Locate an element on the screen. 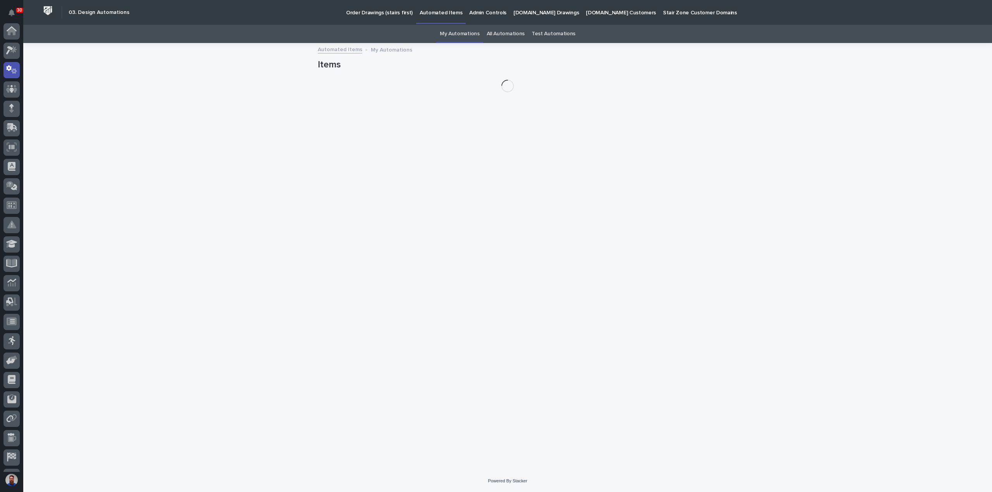  button: users-avatar is located at coordinates (12, 480).